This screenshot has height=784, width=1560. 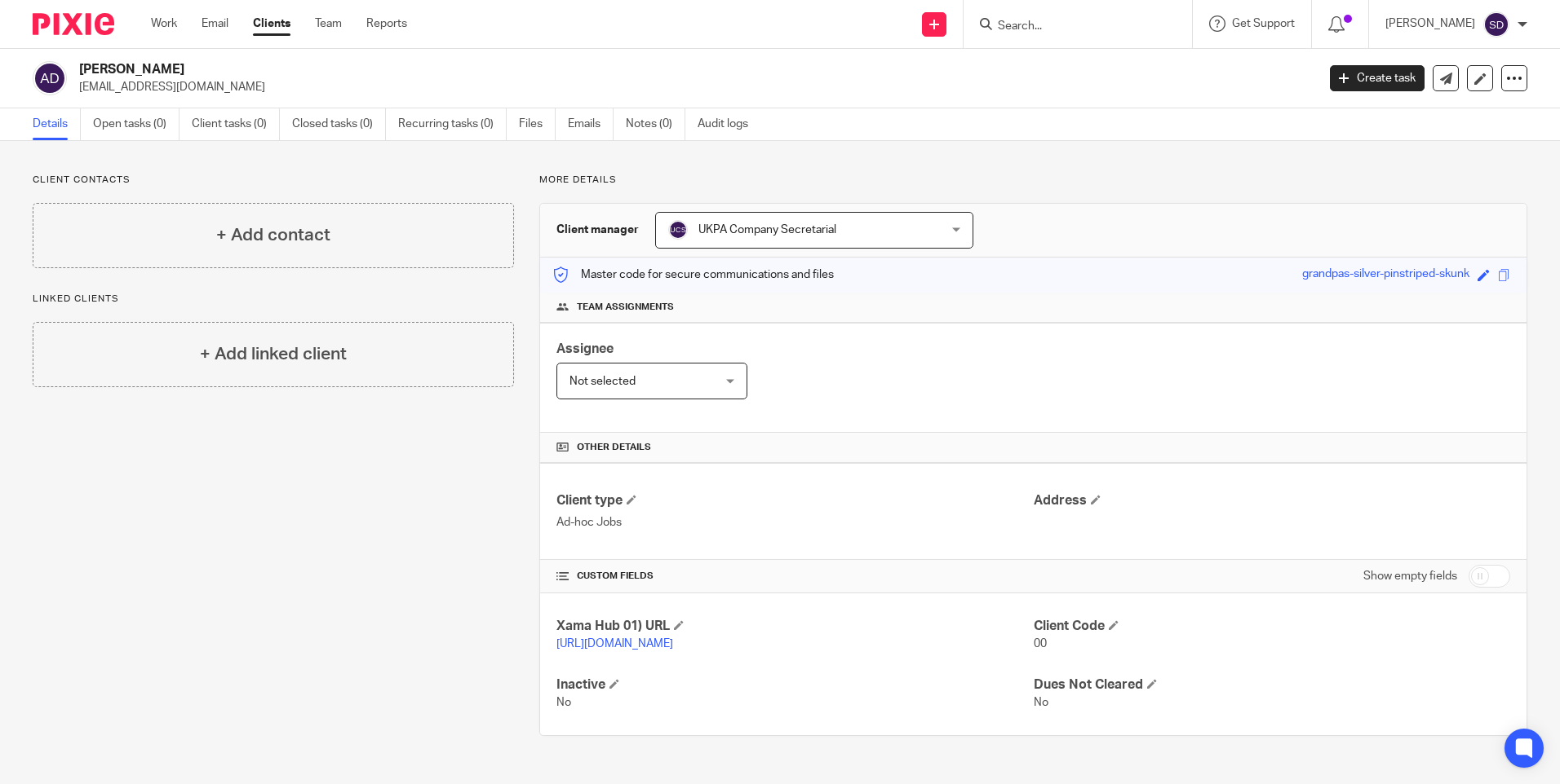 What do you see at coordinates (1272, 500) in the screenshot?
I see `h4: Address` at bounding box center [1272, 500].